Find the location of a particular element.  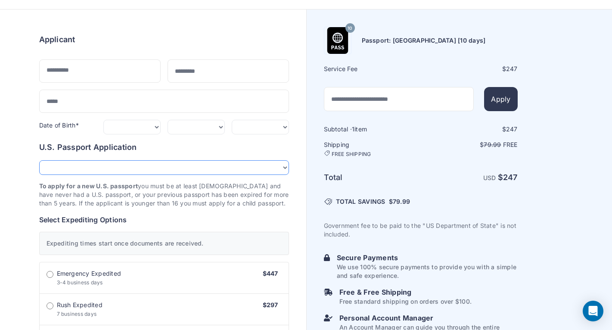

h6: Free & Free Shipping is located at coordinates (405, 292).